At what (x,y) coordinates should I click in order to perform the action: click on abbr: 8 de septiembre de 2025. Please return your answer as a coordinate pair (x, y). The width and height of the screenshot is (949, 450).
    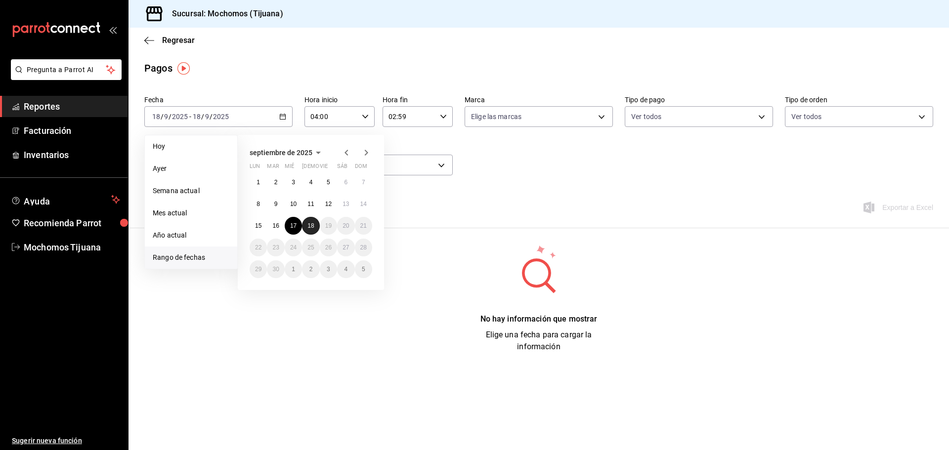
    Looking at the image, I should click on (258, 204).